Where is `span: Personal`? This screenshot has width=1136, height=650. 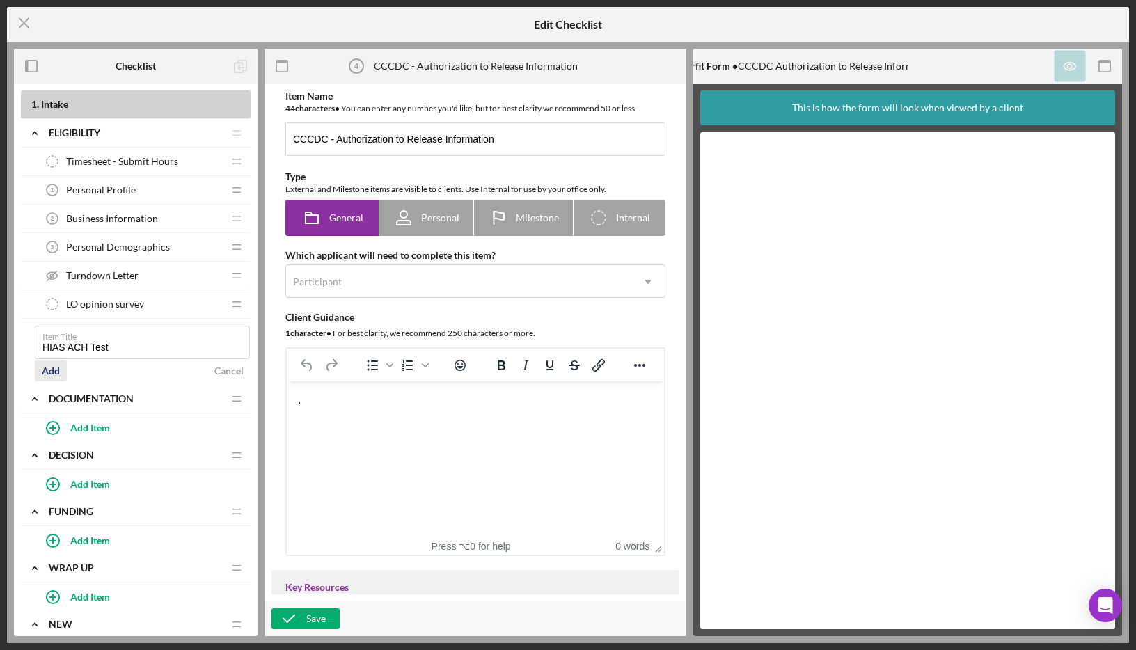 span: Personal is located at coordinates (440, 218).